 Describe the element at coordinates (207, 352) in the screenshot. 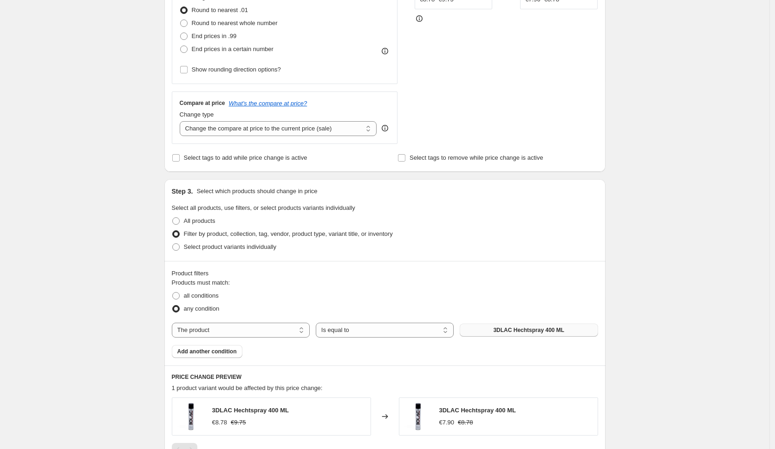

I see `span: Add another condition` at that location.